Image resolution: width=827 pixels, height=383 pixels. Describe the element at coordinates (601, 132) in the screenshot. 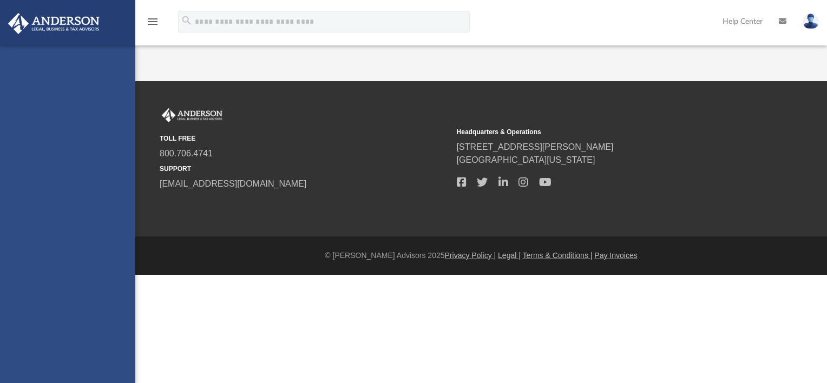

I see `small: Headquarters & Operations` at that location.